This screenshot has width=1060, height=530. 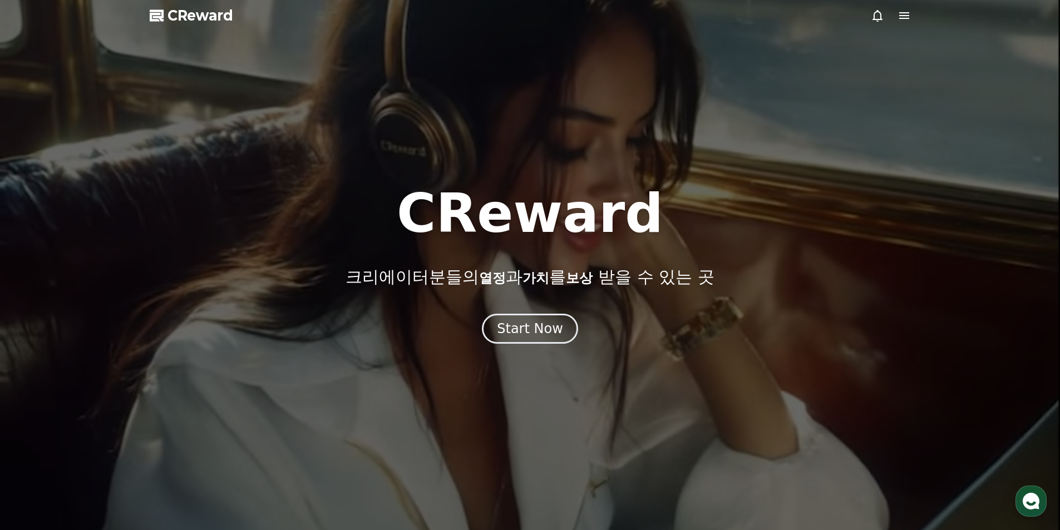 What do you see at coordinates (530, 277) in the screenshot?
I see `p: 크리에이터분들의 과 를 받을 수 있는 곳` at bounding box center [530, 277].